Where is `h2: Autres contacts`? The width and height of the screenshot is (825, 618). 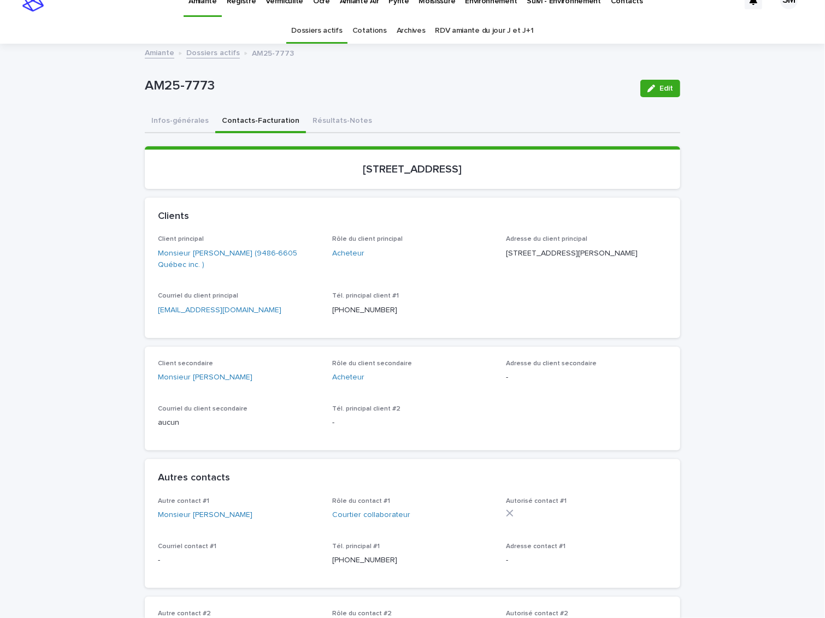 h2: Autres contacts is located at coordinates (194, 479).